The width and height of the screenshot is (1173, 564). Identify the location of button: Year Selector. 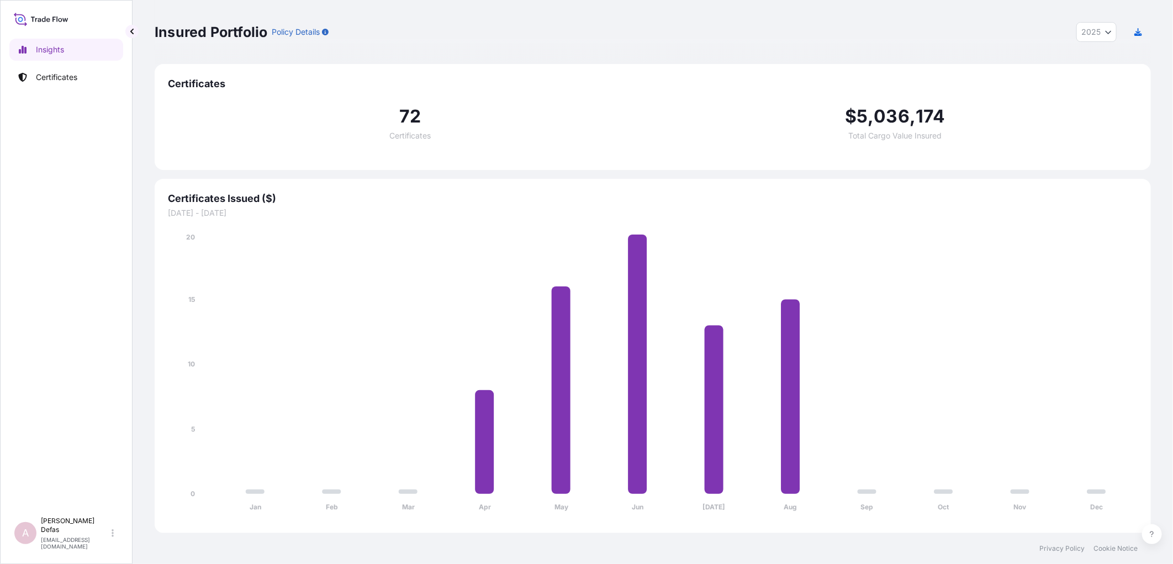
(1096, 32).